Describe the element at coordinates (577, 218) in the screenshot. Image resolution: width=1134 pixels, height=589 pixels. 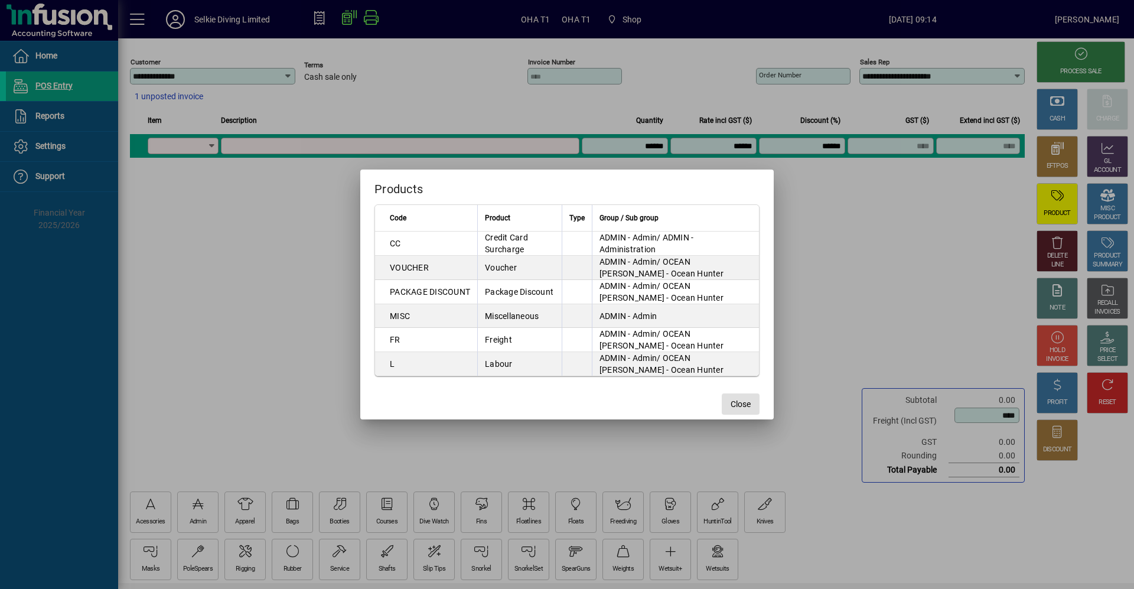
I see `span: Type` at that location.